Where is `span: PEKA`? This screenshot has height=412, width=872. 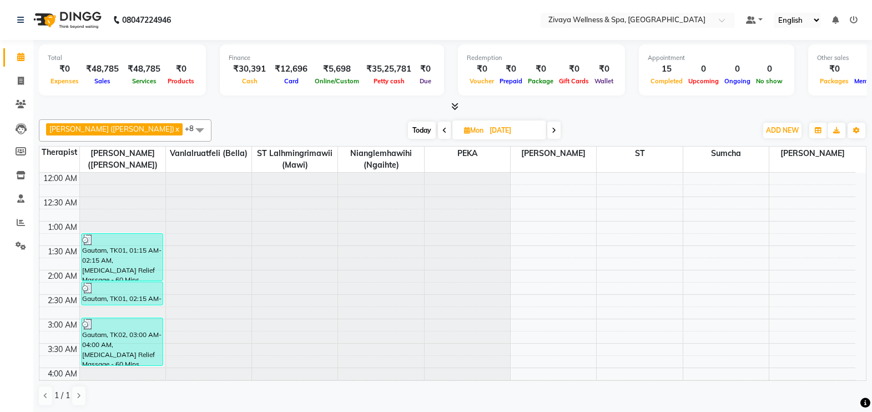 span: PEKA is located at coordinates (467, 153).